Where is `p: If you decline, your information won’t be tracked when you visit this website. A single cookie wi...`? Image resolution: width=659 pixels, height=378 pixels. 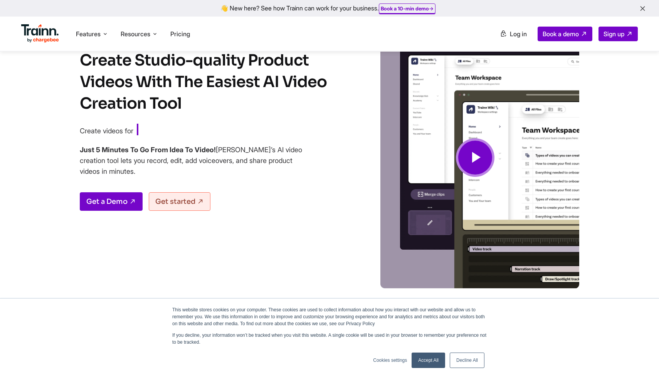
p: If you decline, your information won’t be tracked when you visit this website. A single cookie wi... is located at coordinates (330, 339).